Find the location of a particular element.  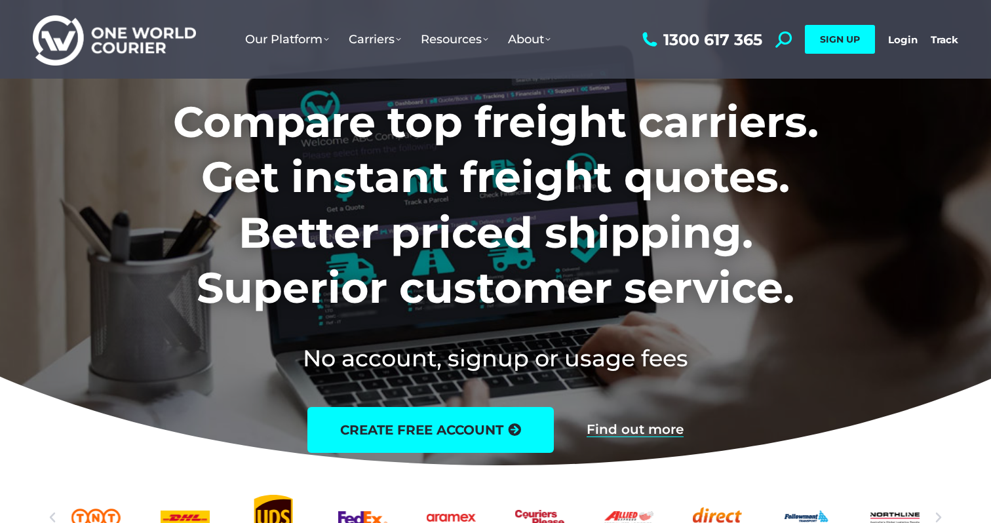

a: create free account is located at coordinates (431, 430).